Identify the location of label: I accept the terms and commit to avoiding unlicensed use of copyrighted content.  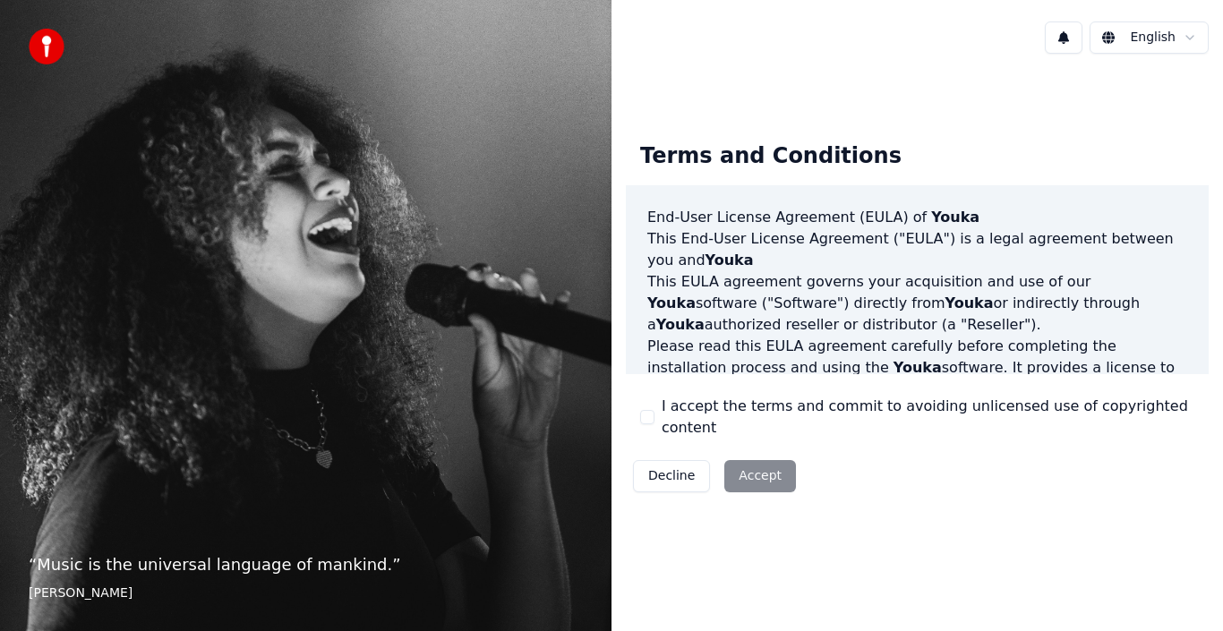
(928, 417).